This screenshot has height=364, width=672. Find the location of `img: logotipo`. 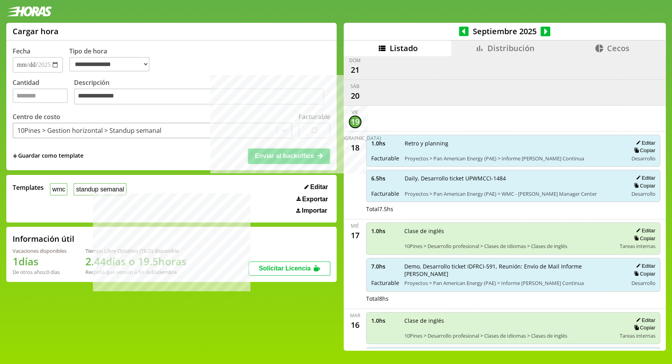

img: logotipo is located at coordinates (29, 11).